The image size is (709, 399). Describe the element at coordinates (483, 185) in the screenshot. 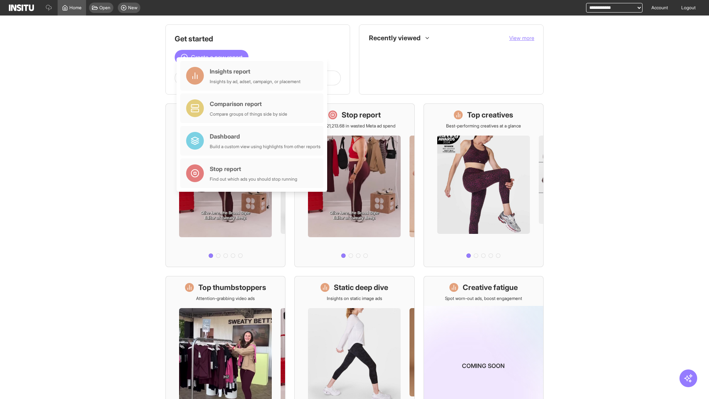

I see `a: Top creativesBest-performing creatives at a glance` at that location.